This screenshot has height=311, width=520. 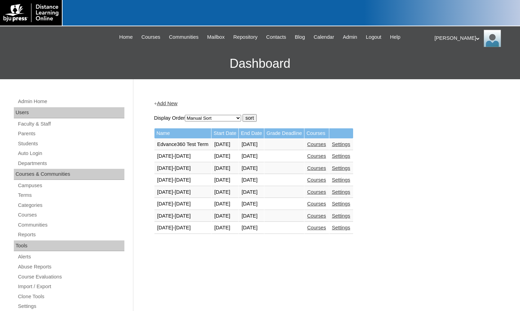 What do you see at coordinates (71, 185) in the screenshot?
I see `a: Campuses` at bounding box center [71, 185].